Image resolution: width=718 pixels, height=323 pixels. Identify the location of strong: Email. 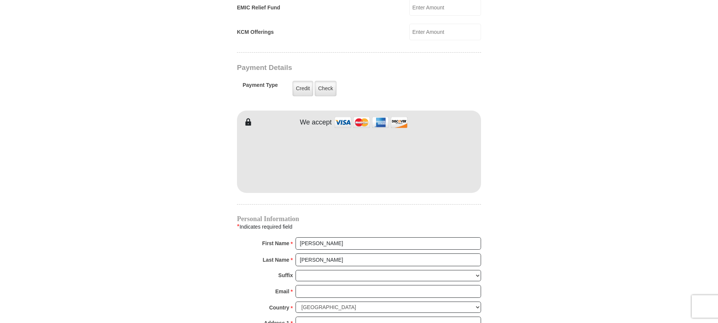
(282, 291).